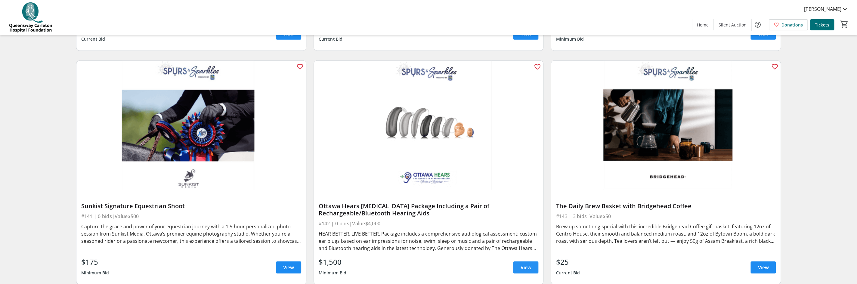  Describe the element at coordinates (665, 216) in the screenshot. I see `div: #143 | 3 bids | Value $50` at that location.